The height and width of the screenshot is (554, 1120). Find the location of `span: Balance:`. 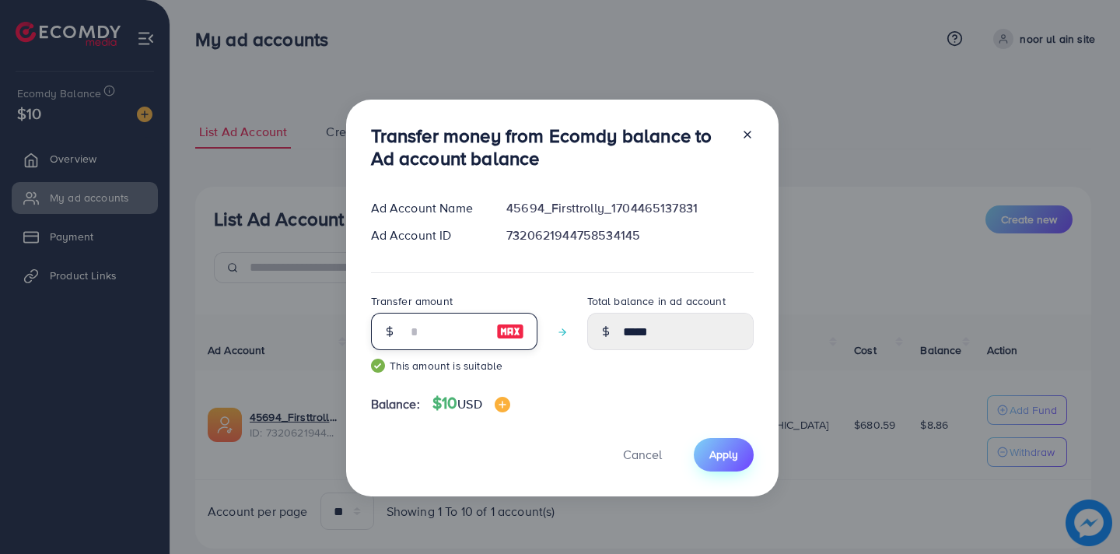

span: Balance: is located at coordinates (395, 404).